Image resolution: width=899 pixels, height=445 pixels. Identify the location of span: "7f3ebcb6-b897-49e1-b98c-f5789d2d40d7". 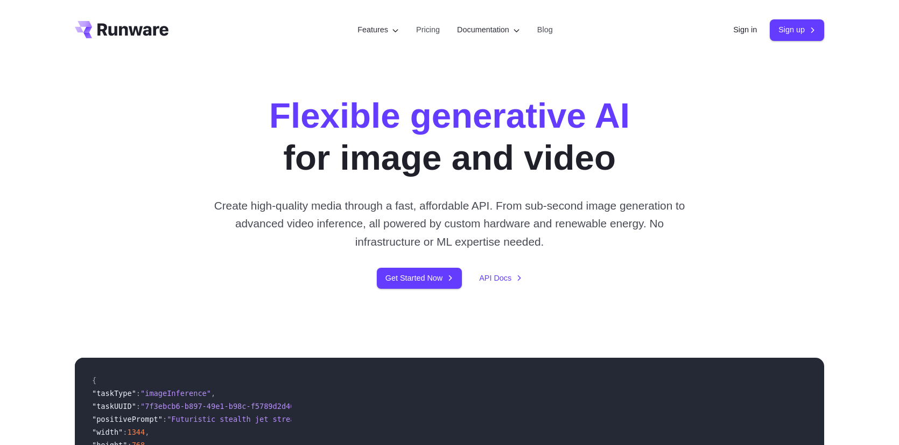
(224, 406).